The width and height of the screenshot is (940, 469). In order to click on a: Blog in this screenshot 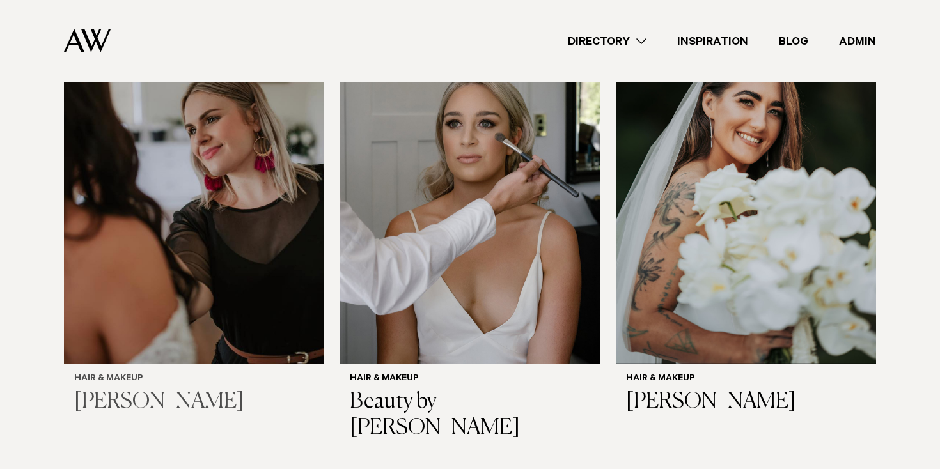, I will do `click(793, 41)`.